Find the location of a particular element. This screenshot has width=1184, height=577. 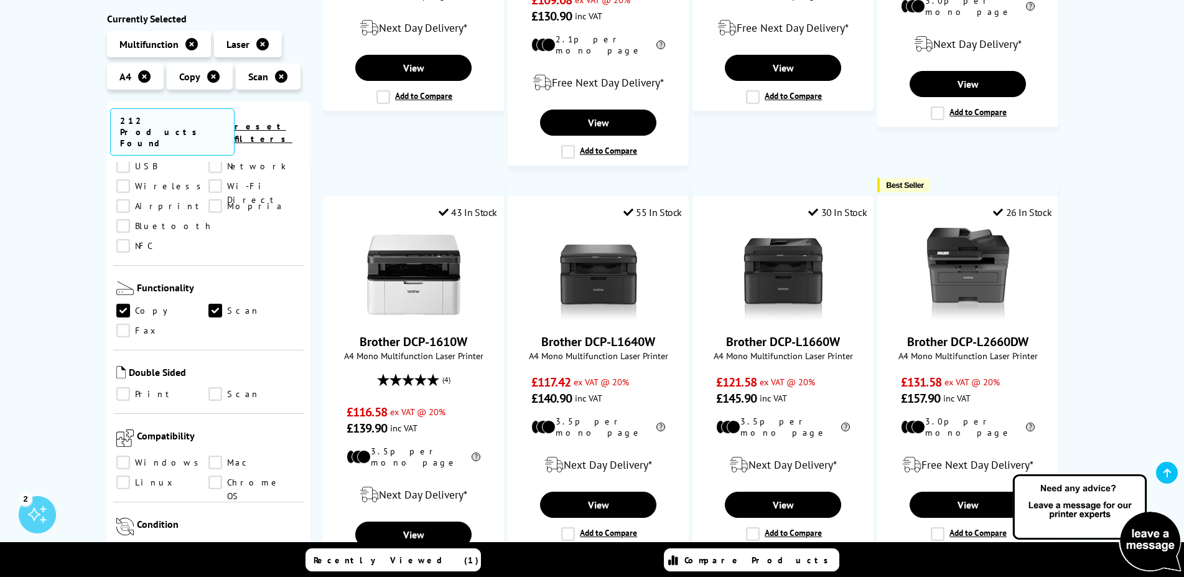

img: Brother DCP-L1660W is located at coordinates (783, 274).